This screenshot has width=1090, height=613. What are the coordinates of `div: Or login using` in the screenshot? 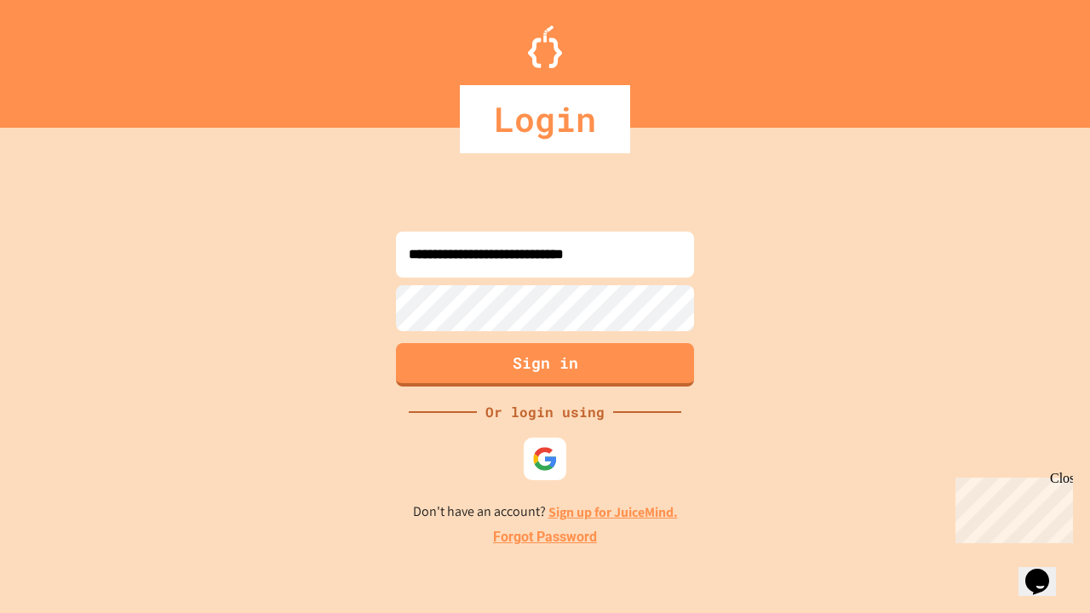 It's located at (545, 412).